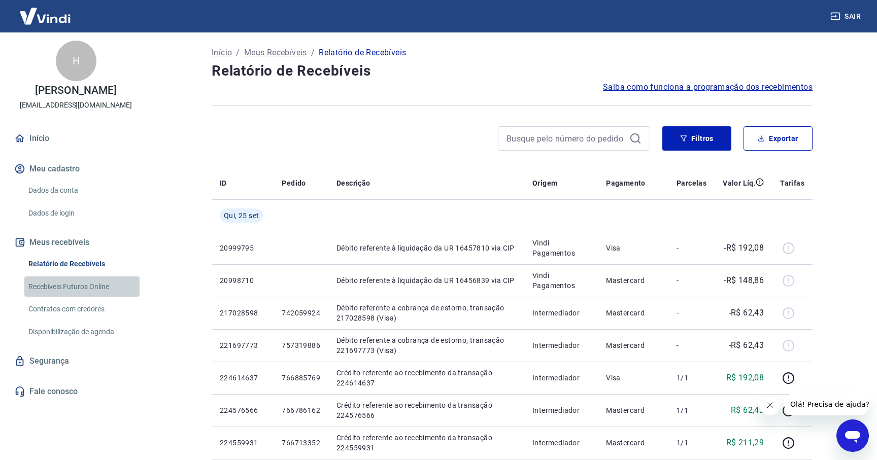 This screenshot has width=877, height=460. What do you see at coordinates (426, 248) in the screenshot?
I see `p: Débito referente à liquidação da UR 16457810 via CIP` at bounding box center [426, 248].